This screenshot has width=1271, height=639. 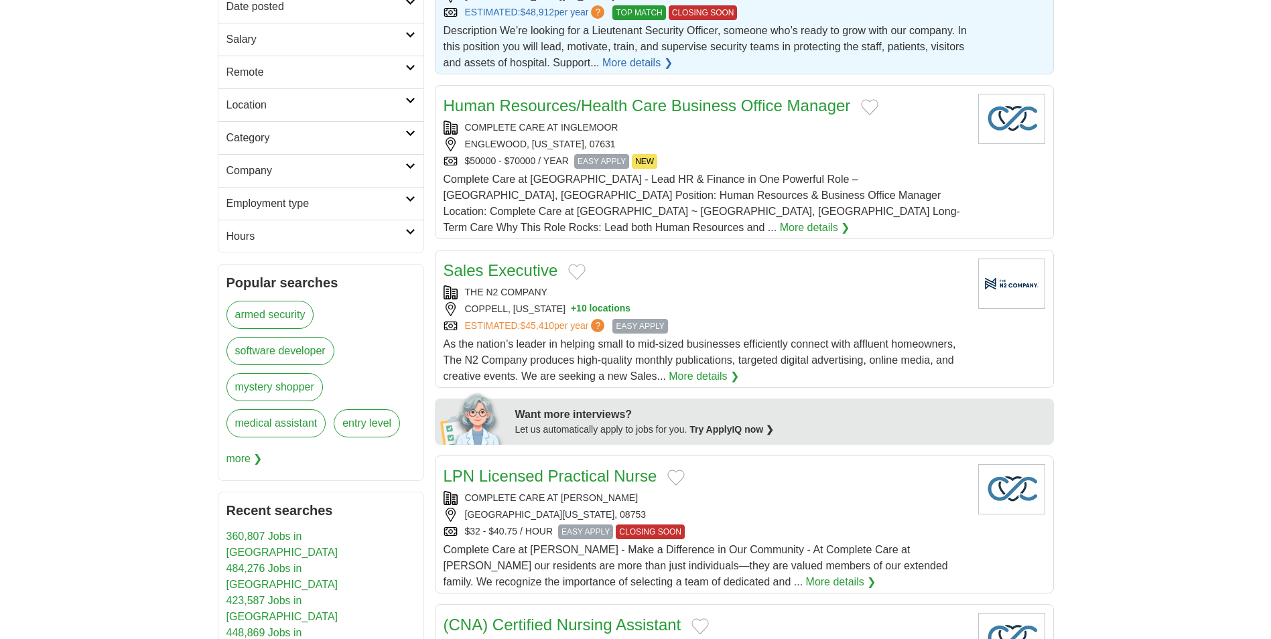 What do you see at coordinates (315, 138) in the screenshot?
I see `h2: Category` at bounding box center [315, 138].